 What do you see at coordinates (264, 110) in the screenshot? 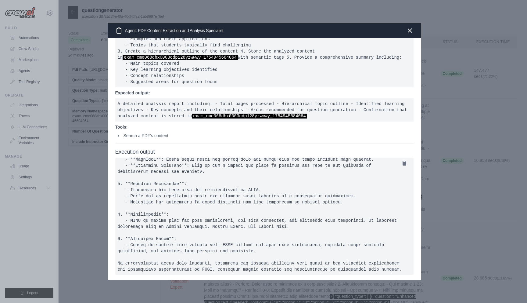
I see `pre: A detailed analysis report including: - Total pages processed - Hierarchical topic outline - Iden...` at bounding box center [264, 110].